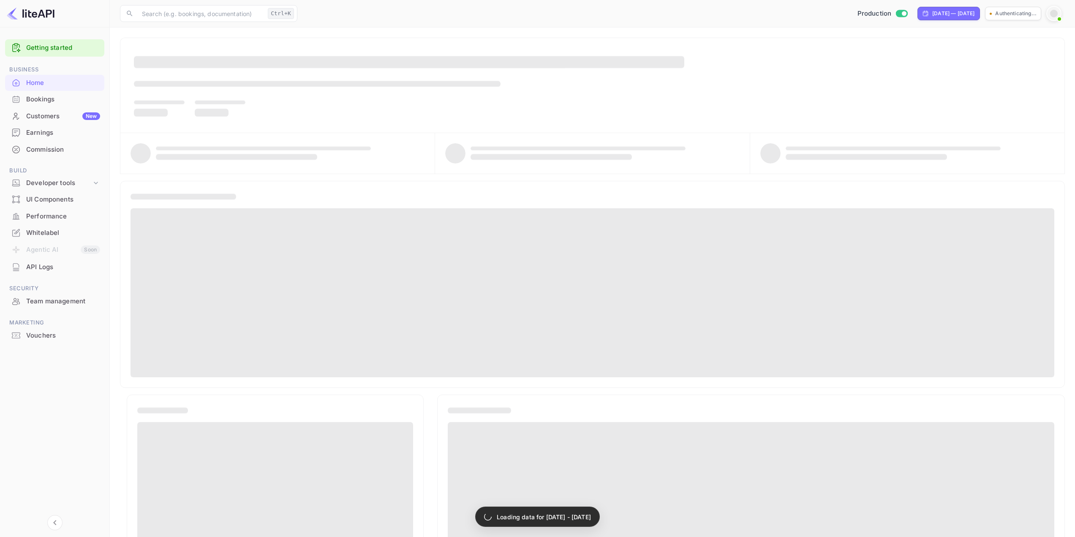 This screenshot has width=1075, height=537. Describe the element at coordinates (54, 266) in the screenshot. I see `a: API Logs` at that location.